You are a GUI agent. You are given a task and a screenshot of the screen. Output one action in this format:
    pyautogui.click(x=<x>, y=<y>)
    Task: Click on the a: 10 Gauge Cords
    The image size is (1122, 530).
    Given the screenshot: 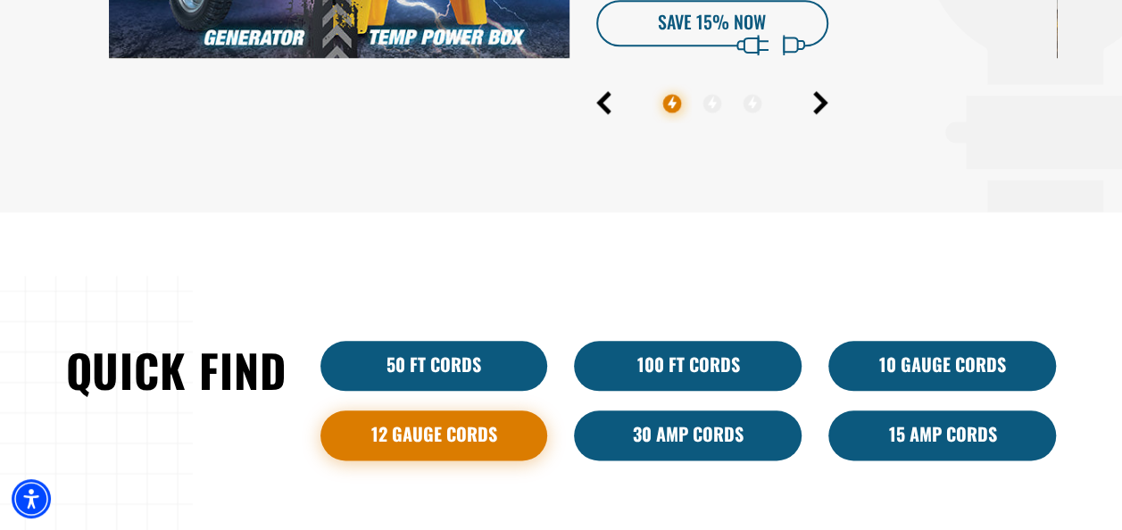 What is the action you would take?
    pyautogui.click(x=942, y=366)
    